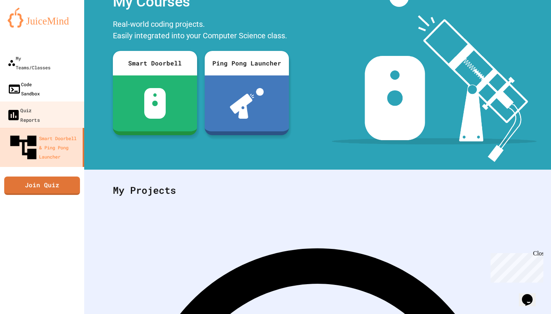  Describe the element at coordinates (42, 18) in the screenshot. I see `img: logo-orange.svg` at that location.